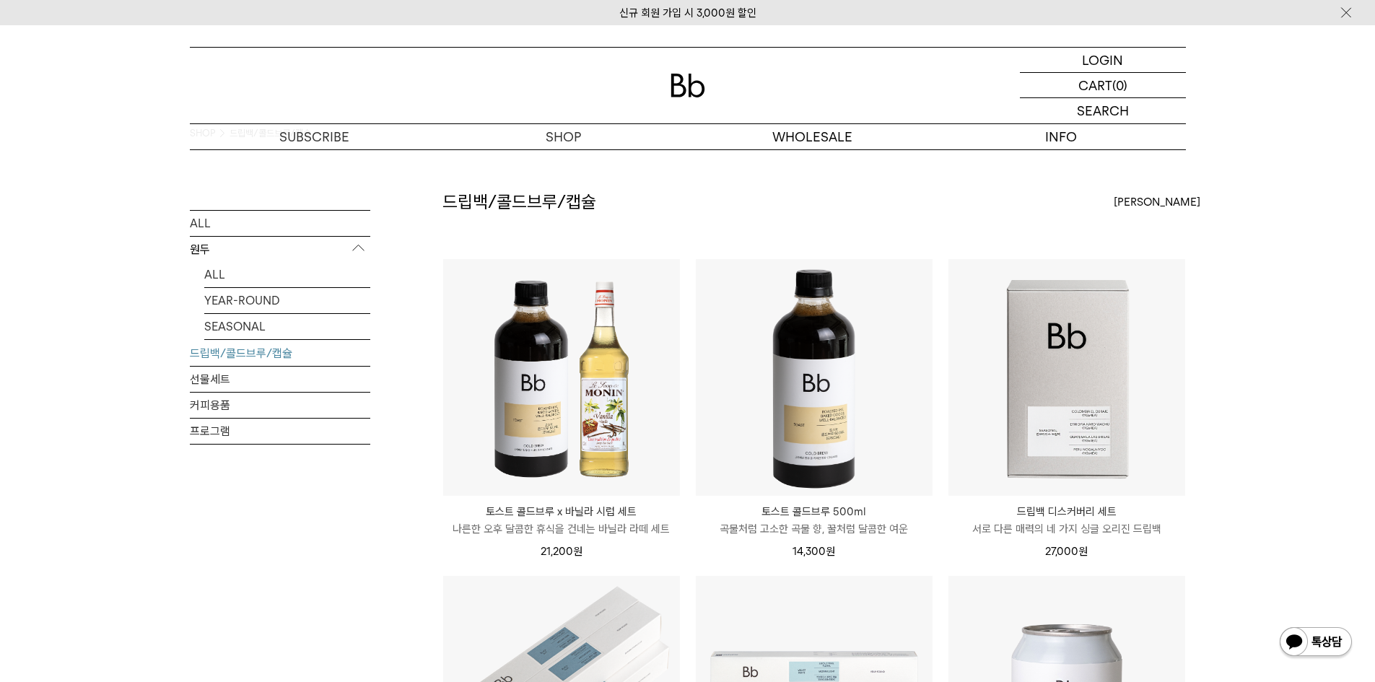 This screenshot has height=682, width=1375. Describe the element at coordinates (1067, 520) in the screenshot. I see `a: 드립백 디스커버리 세트 서로 다른 매력의 네 가지 싱글 오리진 드립백` at that location.